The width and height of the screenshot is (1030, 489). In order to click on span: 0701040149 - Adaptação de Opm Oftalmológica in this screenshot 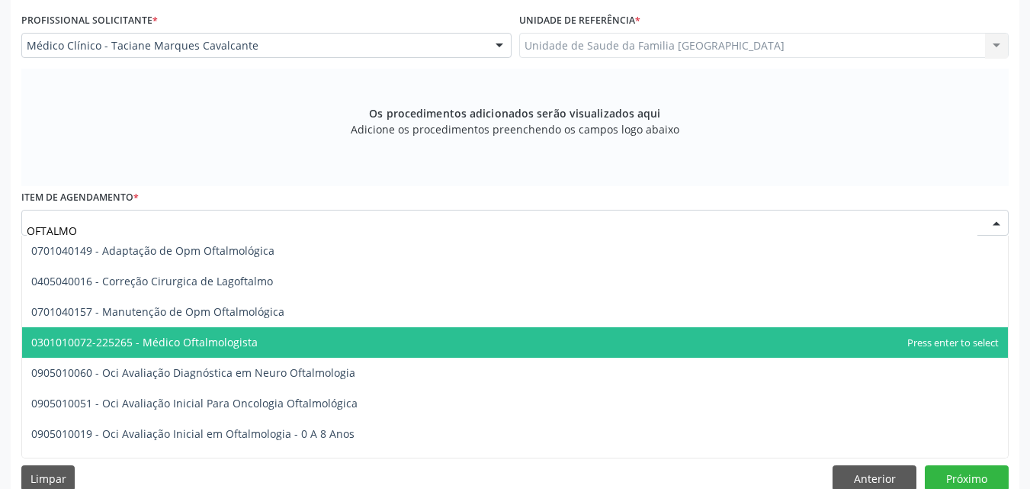, I will do `click(152, 250)`.